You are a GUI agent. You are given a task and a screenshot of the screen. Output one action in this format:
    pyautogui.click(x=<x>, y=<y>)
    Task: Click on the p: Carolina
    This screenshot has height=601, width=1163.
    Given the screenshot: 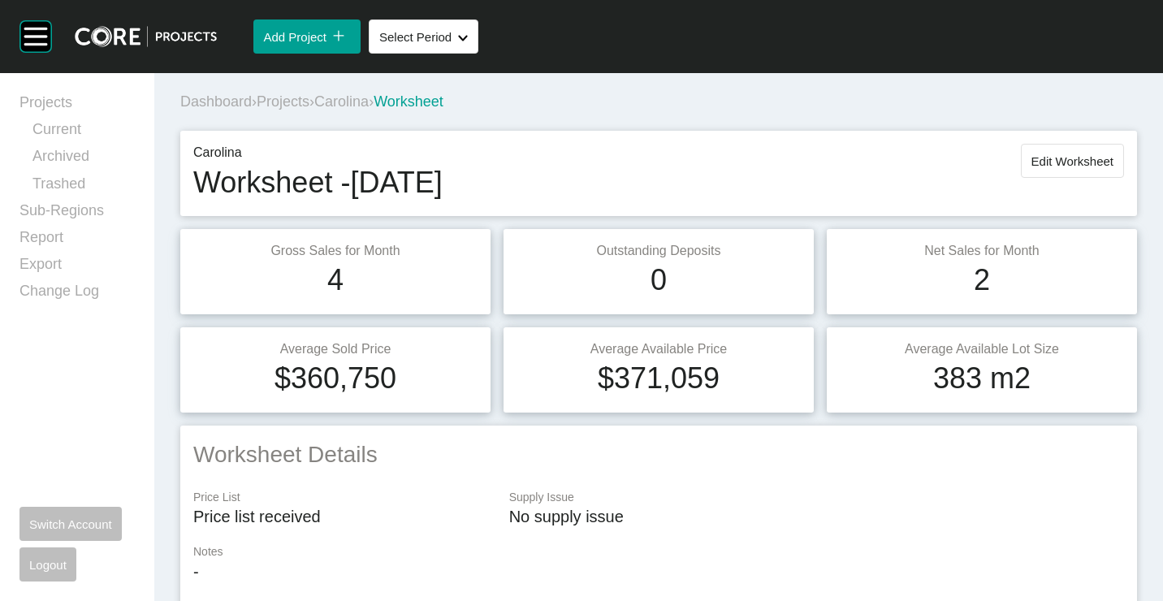 What is the action you would take?
    pyautogui.click(x=317, y=153)
    